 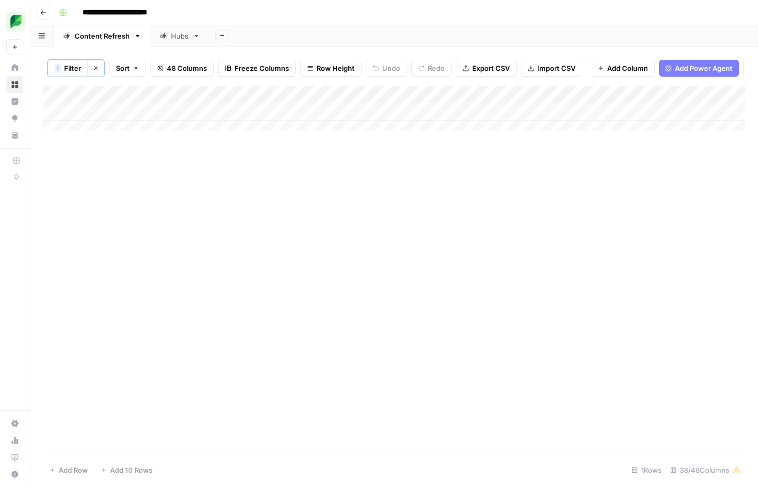 What do you see at coordinates (15, 424) in the screenshot?
I see `a: Settings` at bounding box center [15, 424].